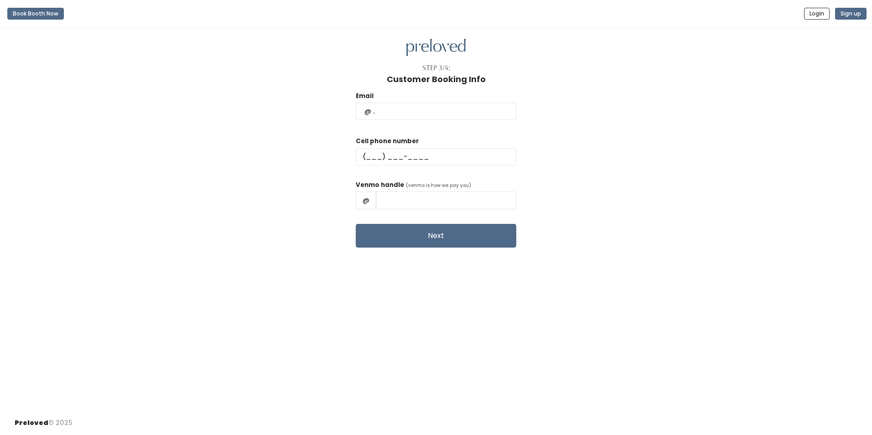 The width and height of the screenshot is (872, 435). Describe the element at coordinates (380, 185) in the screenshot. I see `label: Venmo handle` at that location.